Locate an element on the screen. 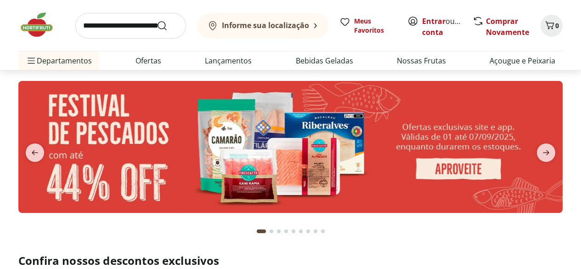 This screenshot has height=269, width=581. button: Informe sua localização is located at coordinates (263, 26).